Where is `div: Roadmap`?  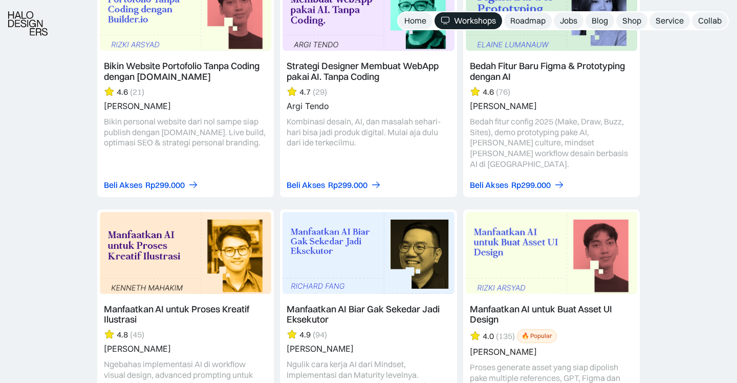 div: Roadmap is located at coordinates (528, 20).